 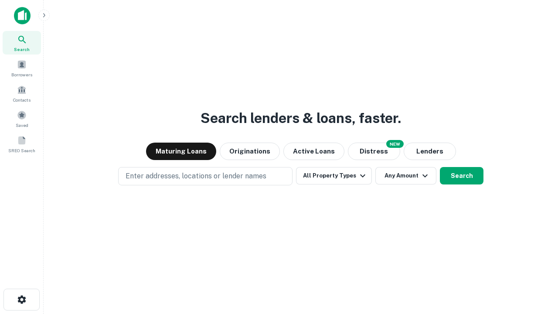 What do you see at coordinates (22, 49) in the screenshot?
I see `span: Search` at bounding box center [22, 49].